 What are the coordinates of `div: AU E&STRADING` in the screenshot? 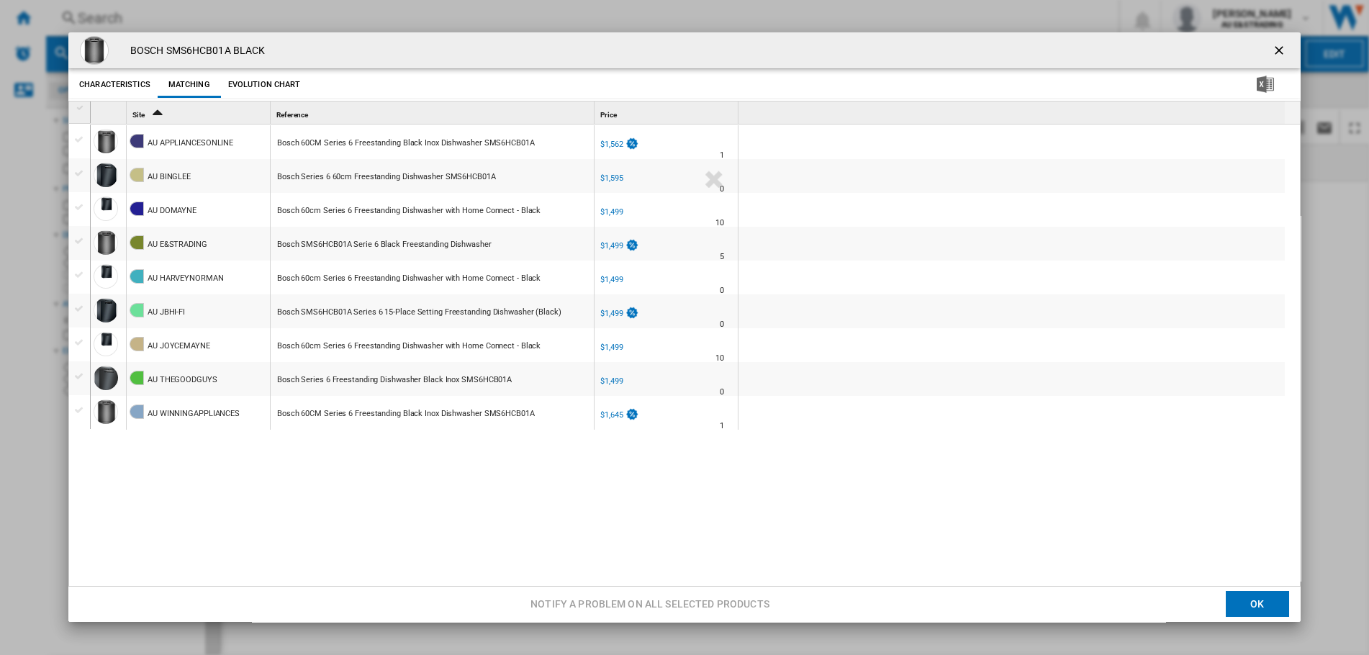 It's located at (177, 245).